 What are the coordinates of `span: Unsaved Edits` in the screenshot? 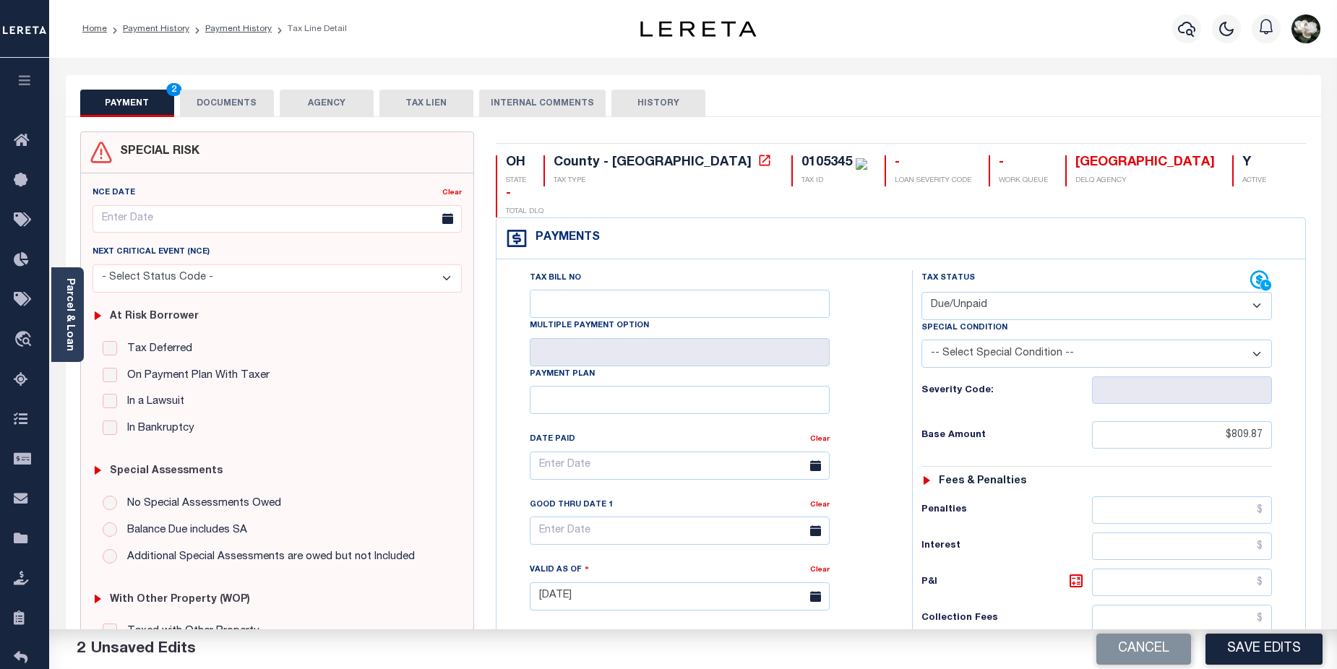 It's located at (143, 649).